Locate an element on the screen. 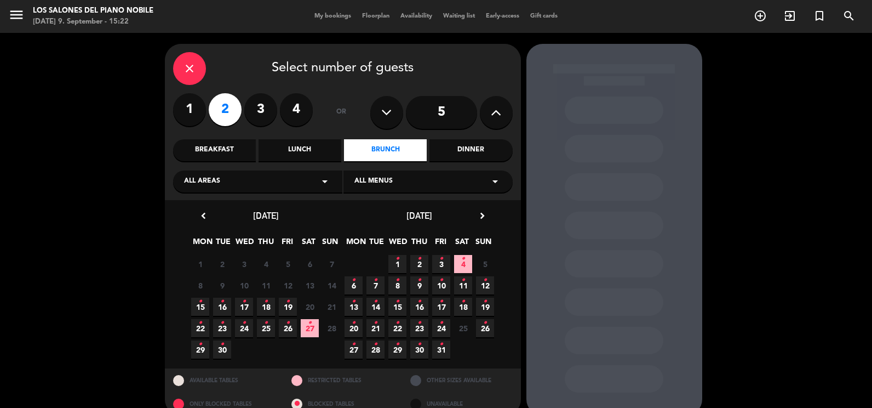  i: add_circle_outline is located at coordinates (760, 16).